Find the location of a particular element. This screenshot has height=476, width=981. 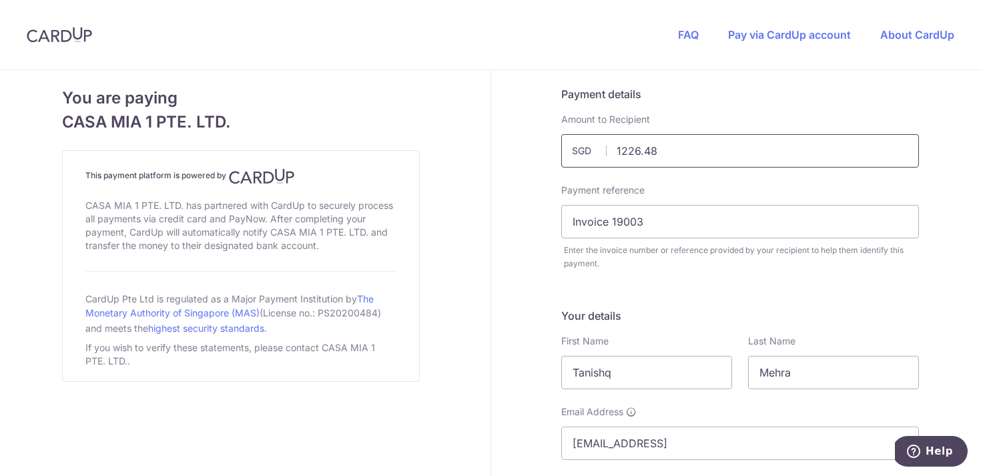

label: First Name is located at coordinates (585, 341).